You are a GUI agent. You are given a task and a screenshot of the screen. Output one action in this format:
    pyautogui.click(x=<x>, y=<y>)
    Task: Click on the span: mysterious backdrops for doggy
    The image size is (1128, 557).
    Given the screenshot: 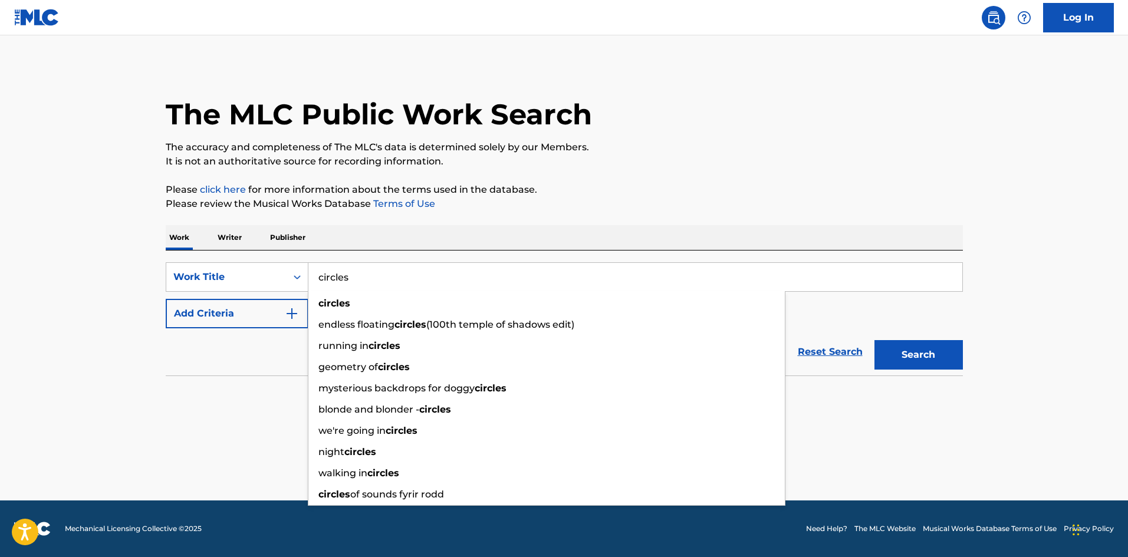 What is the action you would take?
    pyautogui.click(x=396, y=388)
    